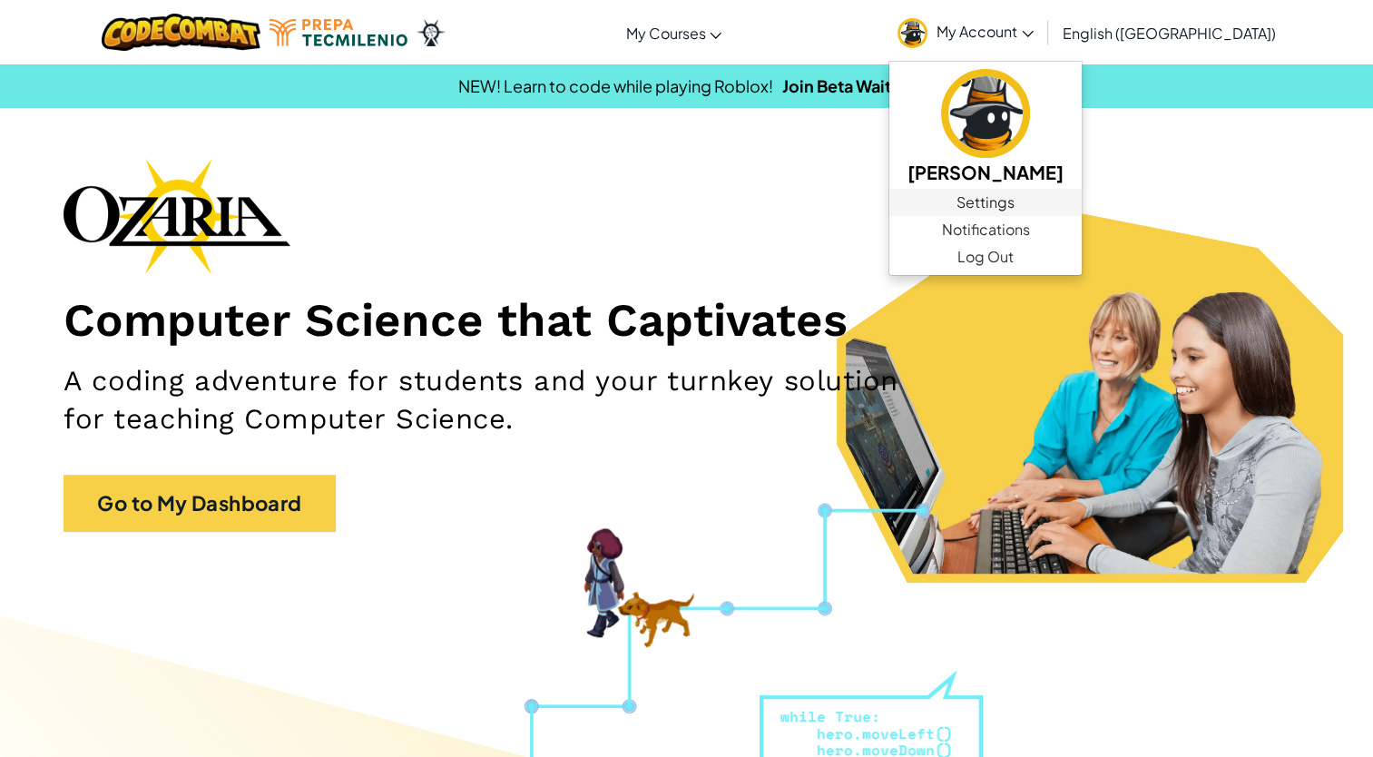 Image resolution: width=1373 pixels, height=757 pixels. What do you see at coordinates (200, 503) in the screenshot?
I see `a: Go to My Dashboard` at bounding box center [200, 503].